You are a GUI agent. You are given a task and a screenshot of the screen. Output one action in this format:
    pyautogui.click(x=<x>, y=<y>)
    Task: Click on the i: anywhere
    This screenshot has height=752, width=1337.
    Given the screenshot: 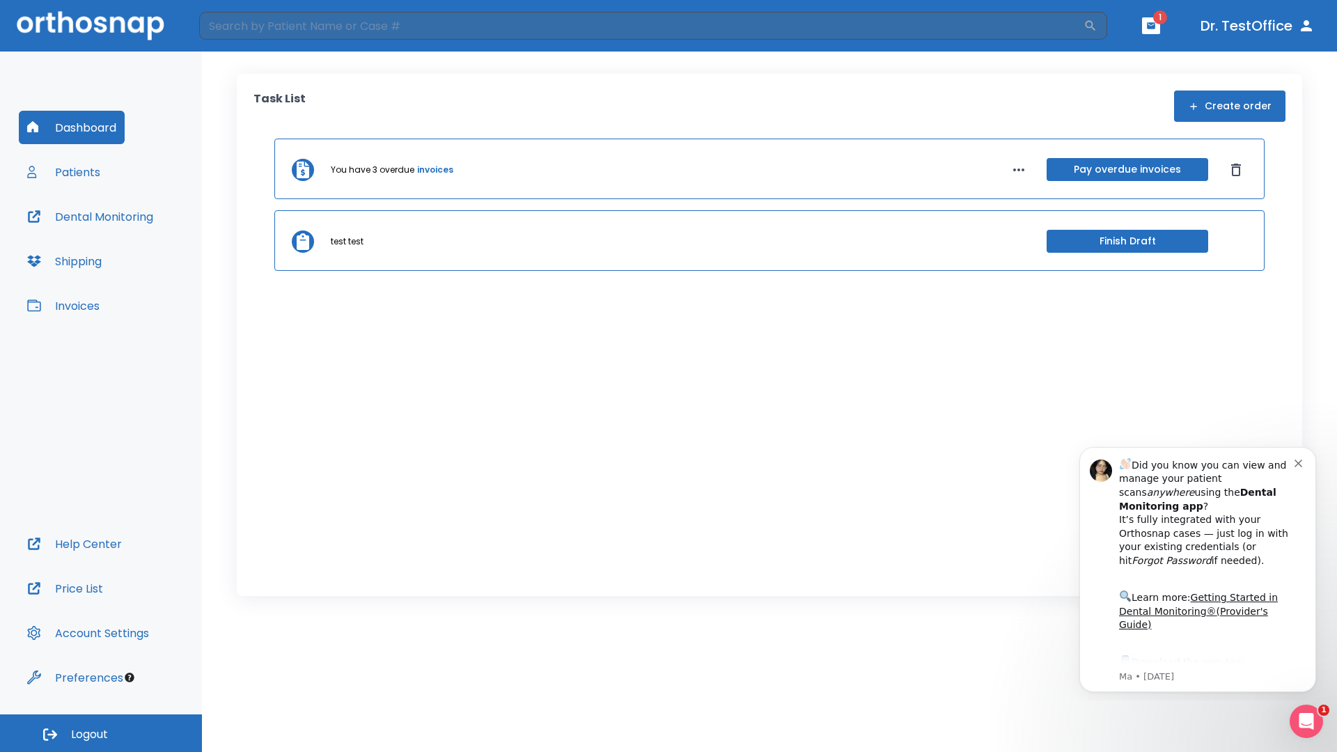 What is the action you would take?
    pyautogui.click(x=112, y=58)
    